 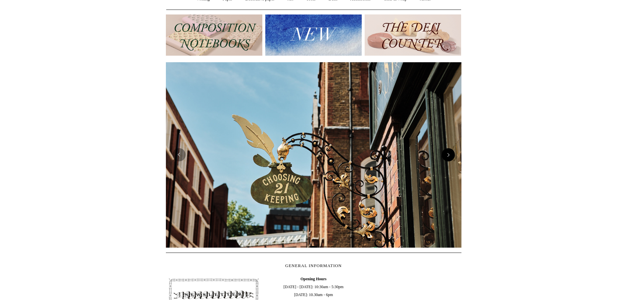 I want to click on button: Next, so click(x=448, y=155).